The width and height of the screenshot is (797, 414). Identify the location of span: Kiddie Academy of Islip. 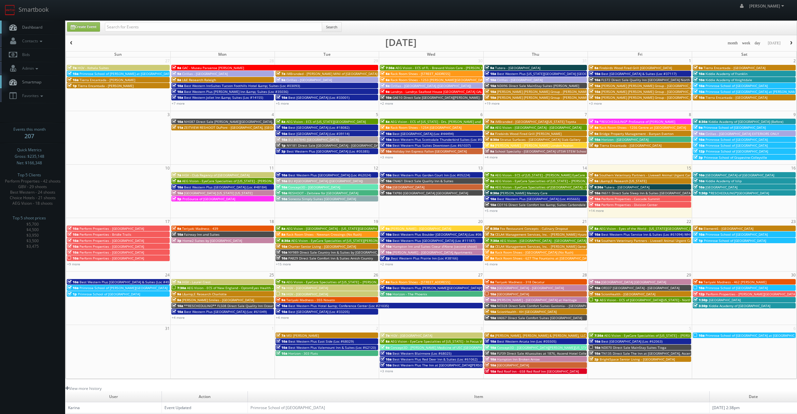
(724, 181).